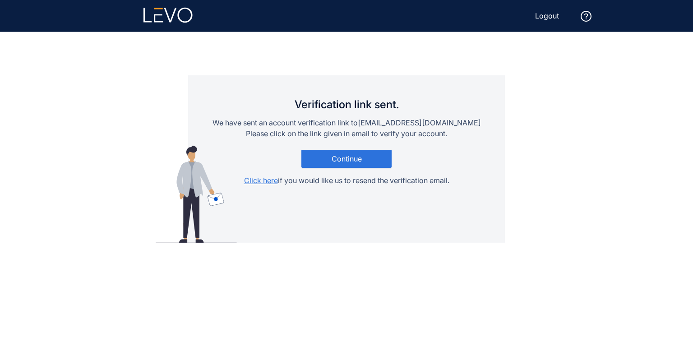 This screenshot has height=350, width=693. Describe the element at coordinates (346, 104) in the screenshot. I see `h1: Verification link sent.` at that location.